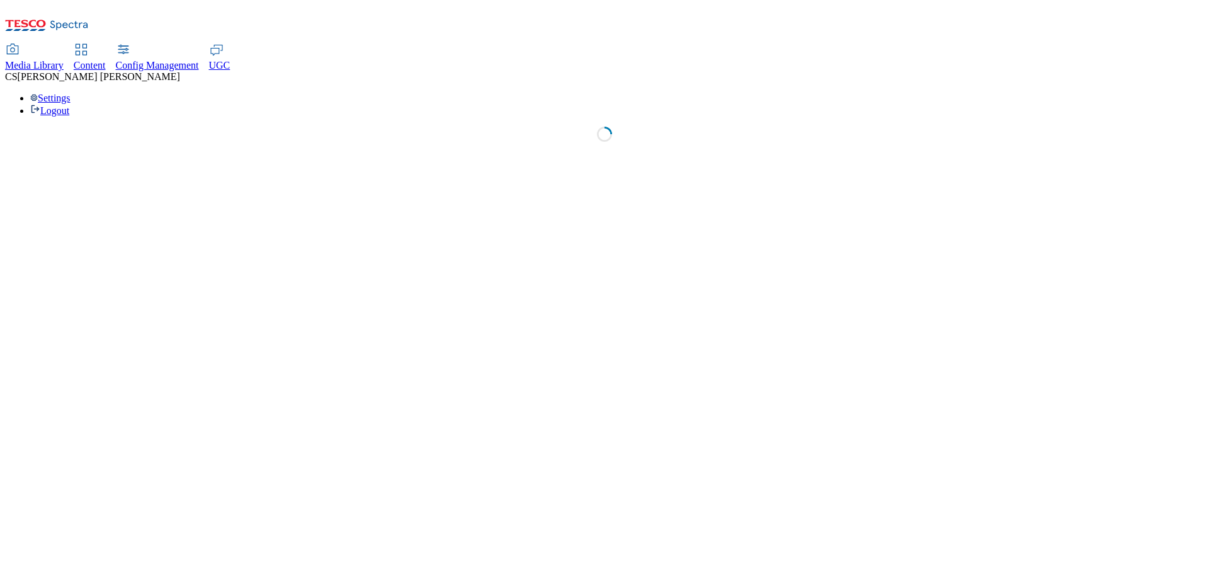 This screenshot has height=574, width=1209. What do you see at coordinates (89, 58) in the screenshot?
I see `a: Content` at bounding box center [89, 58].